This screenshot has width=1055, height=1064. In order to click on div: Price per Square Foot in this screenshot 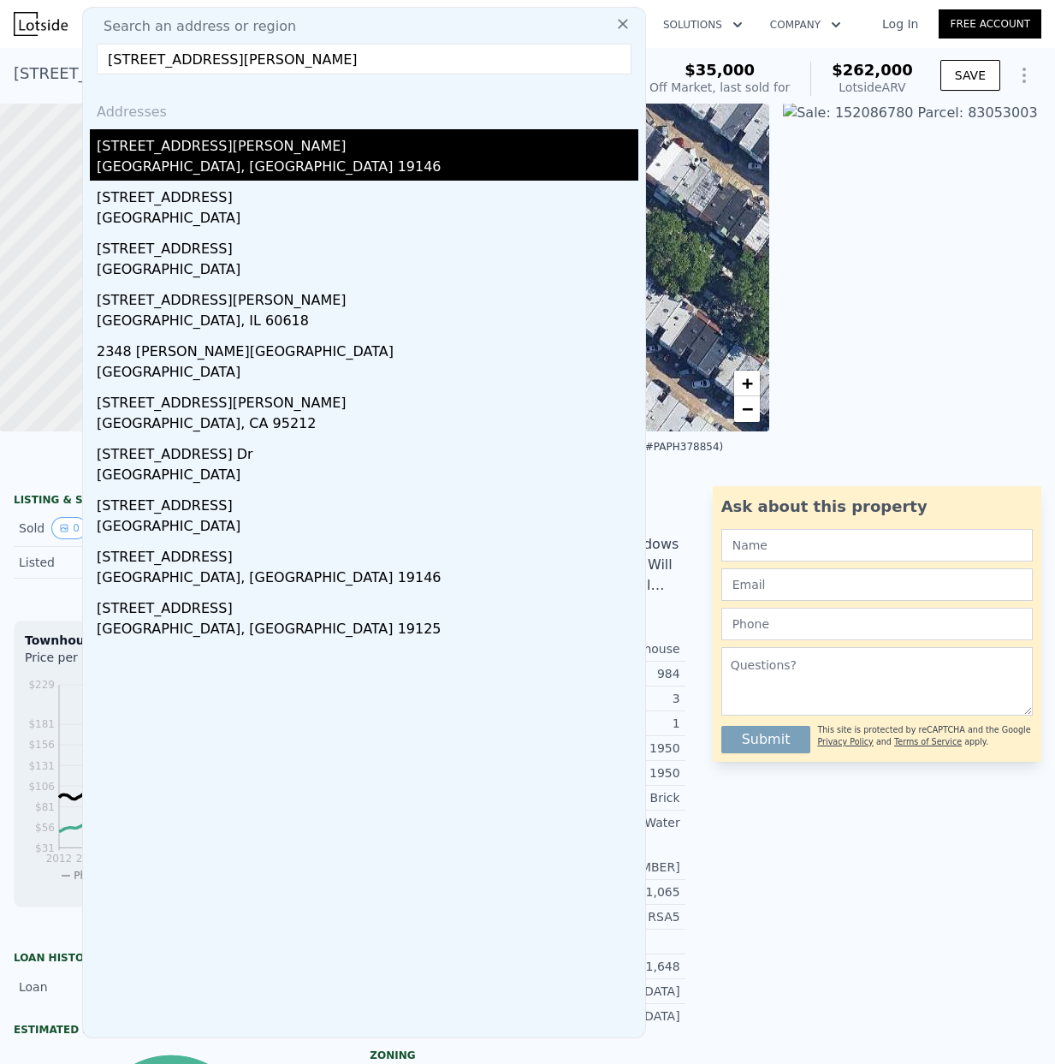, I will do `click(98, 663)`.